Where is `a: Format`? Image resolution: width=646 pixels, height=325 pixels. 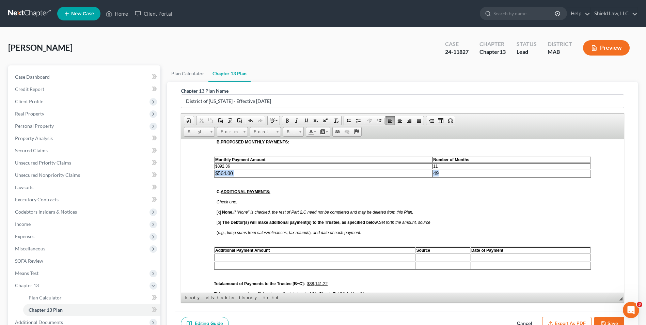 a: Format is located at coordinates (232, 132).